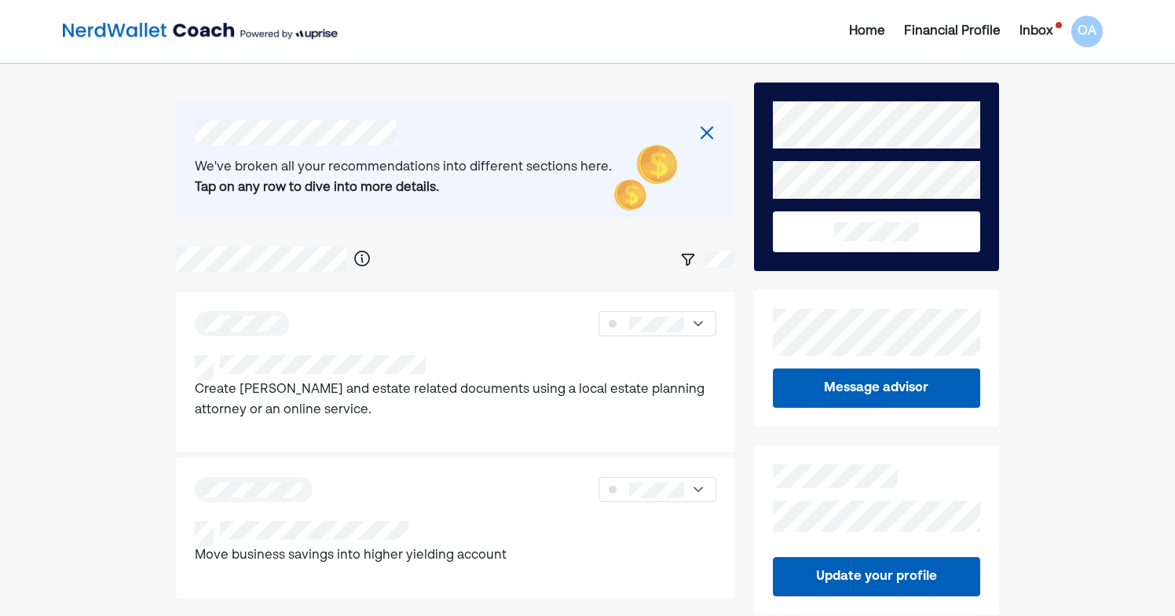  What do you see at coordinates (403, 178) in the screenshot?
I see `div: We've broken all your recommendations into different sections here.` at bounding box center [403, 178].